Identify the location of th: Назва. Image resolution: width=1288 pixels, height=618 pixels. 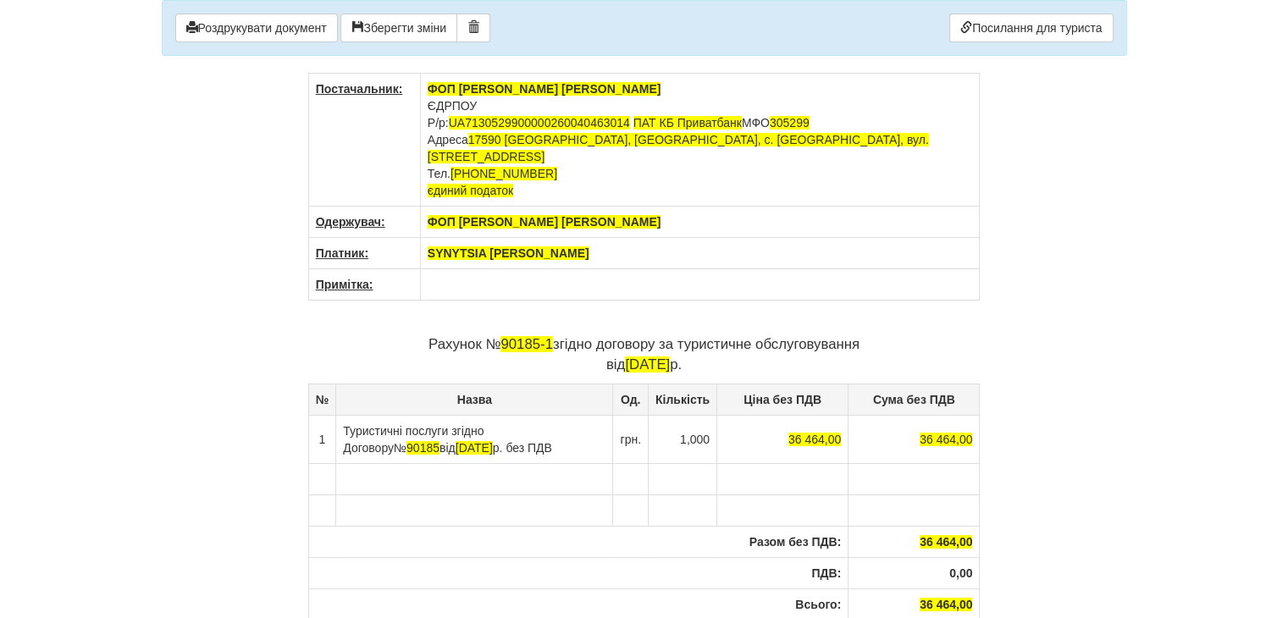
(474, 399).